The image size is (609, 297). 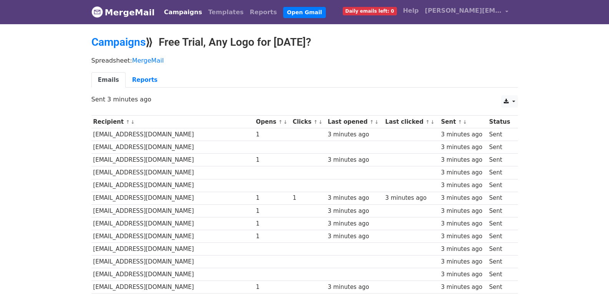 What do you see at coordinates (369, 11) in the screenshot?
I see `a: Daily emails left: 0` at bounding box center [369, 11].